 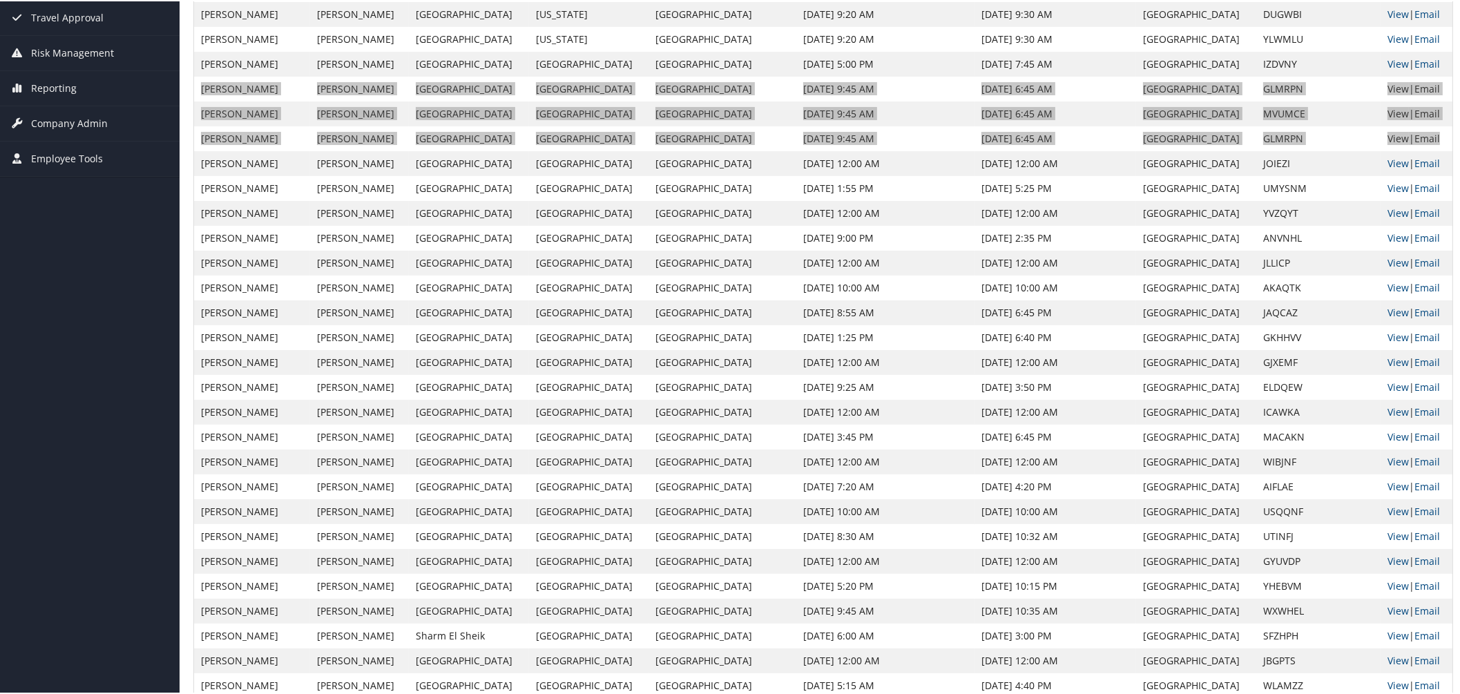 I want to click on td: IZDVNY, so click(x=1318, y=63).